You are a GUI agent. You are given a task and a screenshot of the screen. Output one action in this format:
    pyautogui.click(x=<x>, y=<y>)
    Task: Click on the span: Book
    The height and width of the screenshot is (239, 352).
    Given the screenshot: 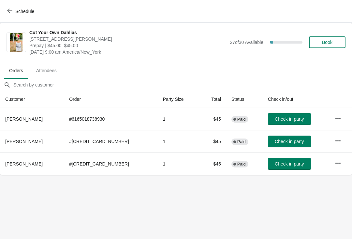 What is the action you would take?
    pyautogui.click(x=327, y=42)
    